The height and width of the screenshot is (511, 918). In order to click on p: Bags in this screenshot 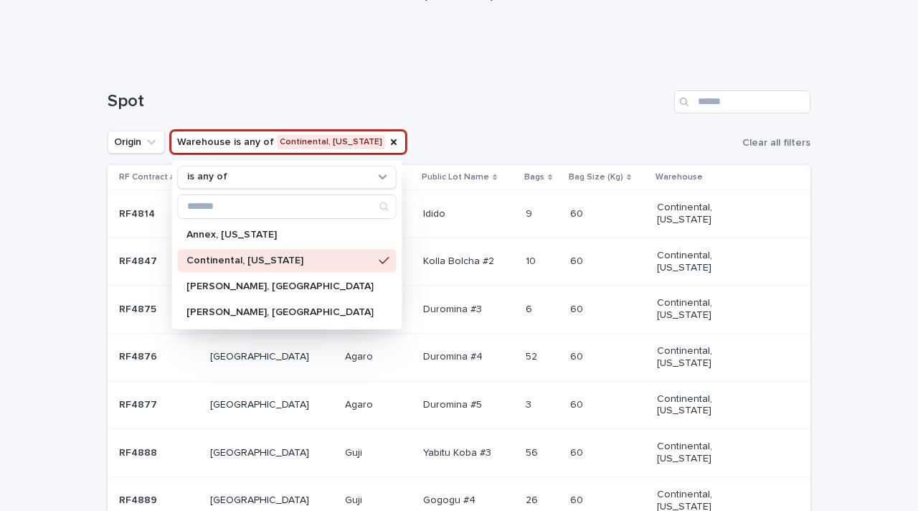, I will do `click(535, 177)`.